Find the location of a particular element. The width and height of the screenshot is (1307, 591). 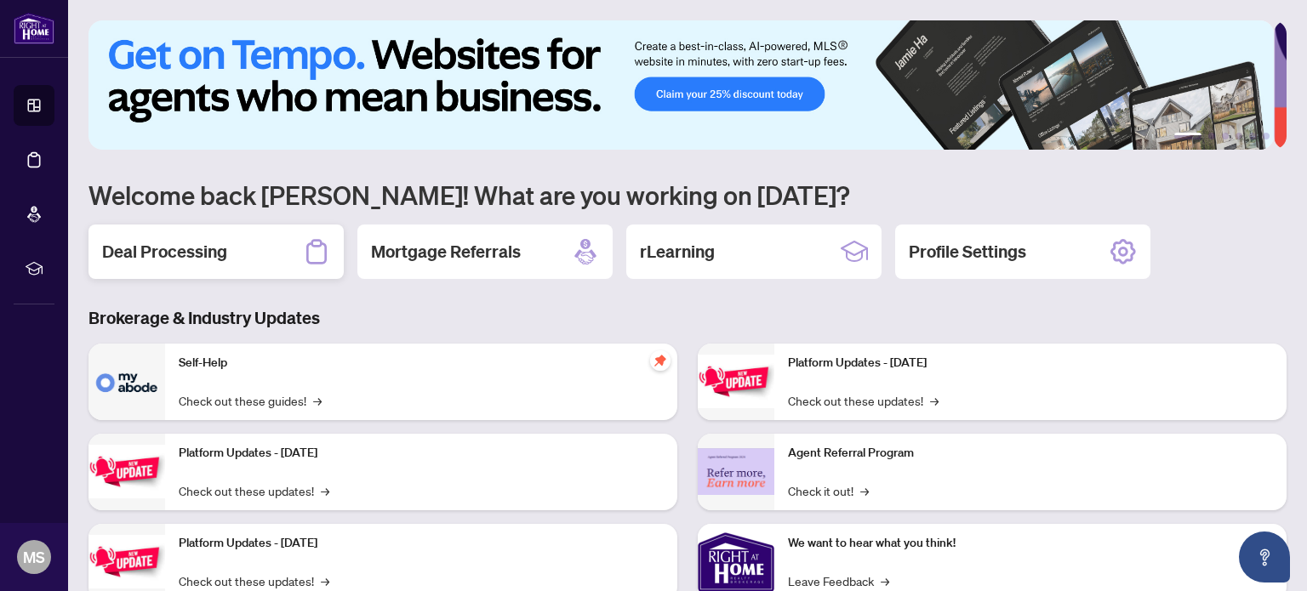

span: MS is located at coordinates (34, 557).